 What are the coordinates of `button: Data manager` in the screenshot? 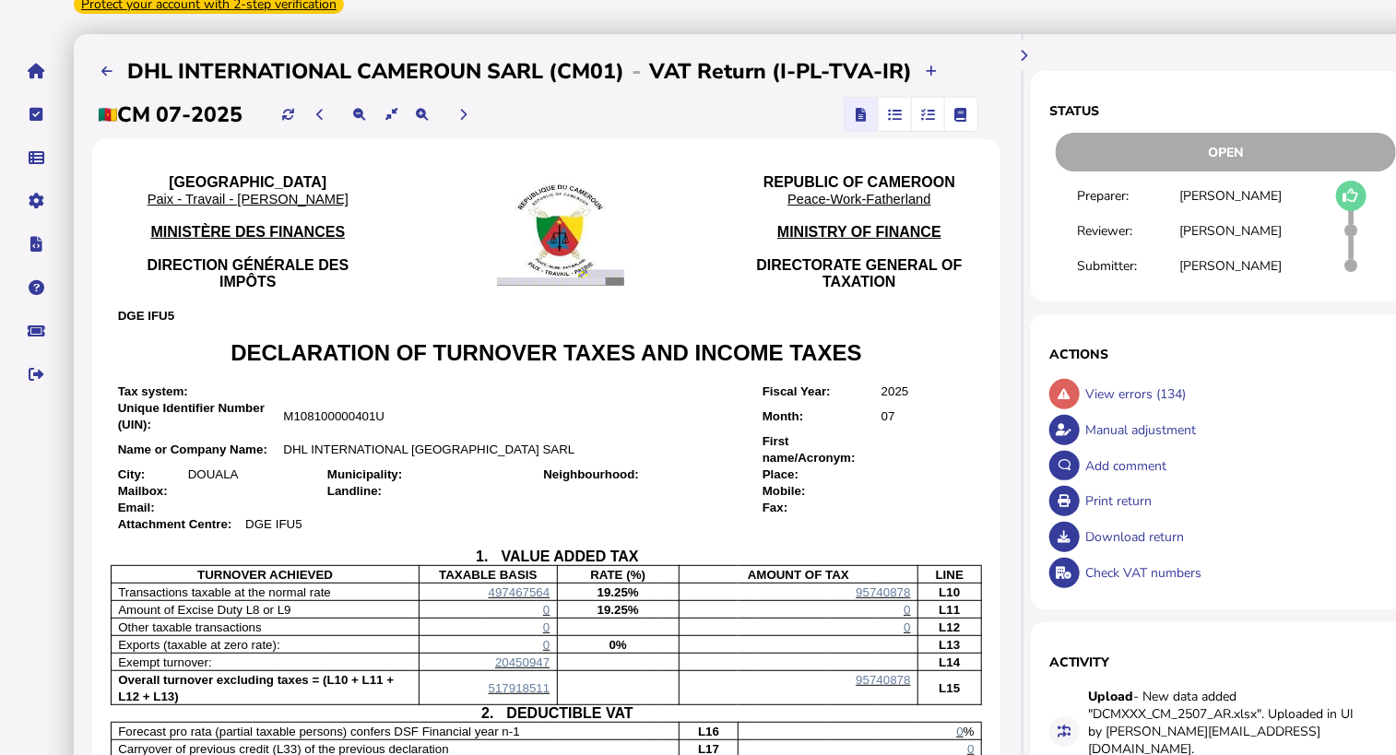 It's located at (37, 158).